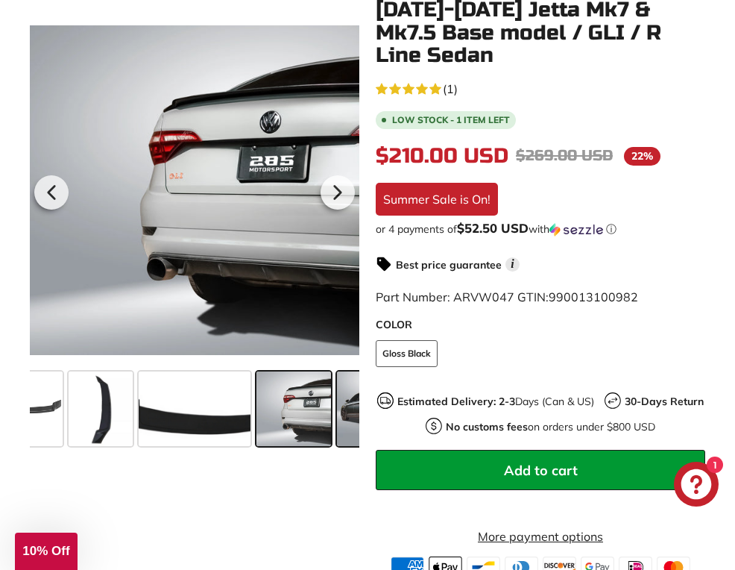  I want to click on p: Days (Can & US), so click(496, 401).